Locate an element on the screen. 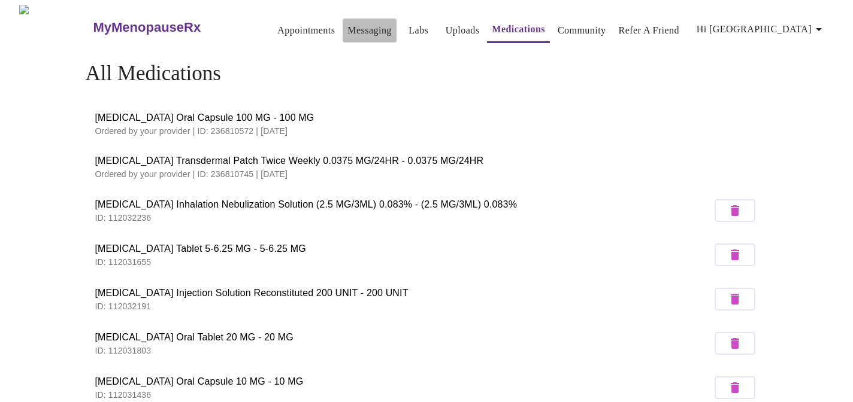 This screenshot has width=853, height=402. p: ID: 112032236 is located at coordinates (402, 218).